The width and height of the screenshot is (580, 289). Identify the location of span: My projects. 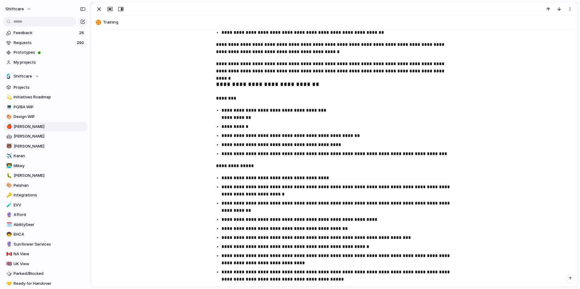
(50, 62).